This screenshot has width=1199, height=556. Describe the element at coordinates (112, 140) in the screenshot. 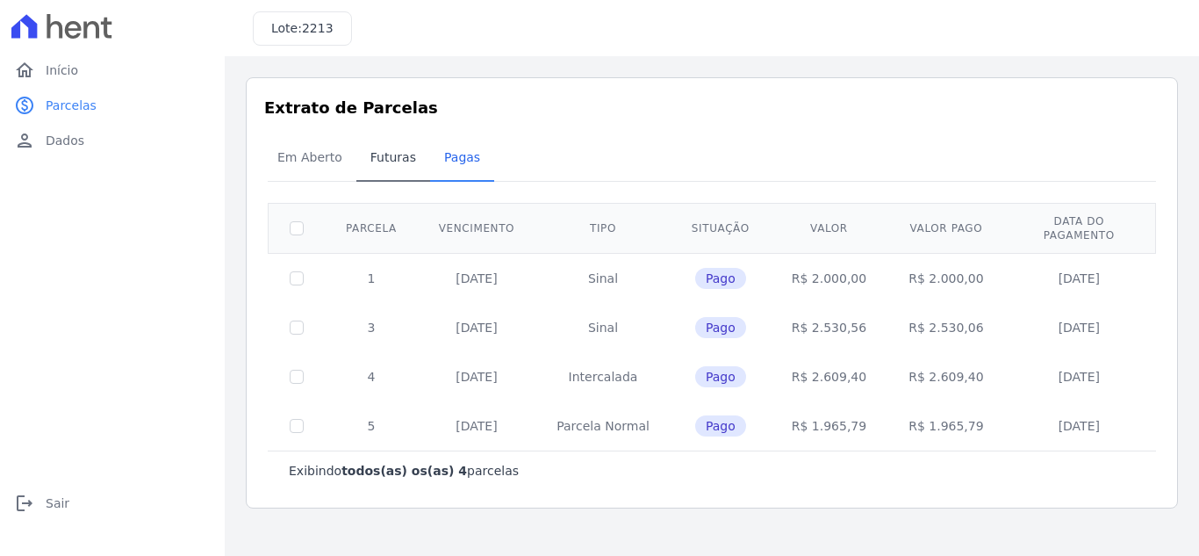

I see `a: personDados` at that location.